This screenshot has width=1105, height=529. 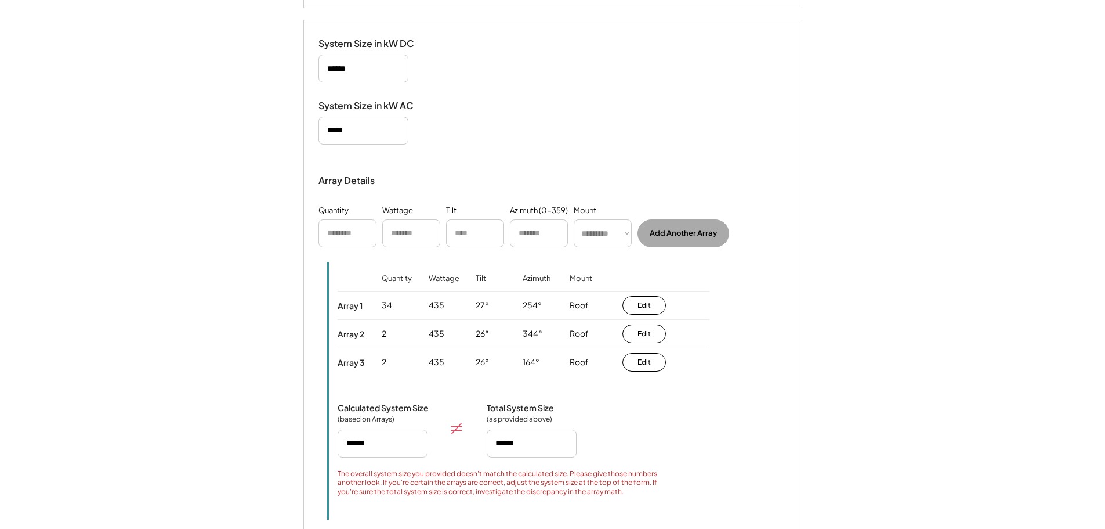 I want to click on div: Azimuth, so click(x=537, y=286).